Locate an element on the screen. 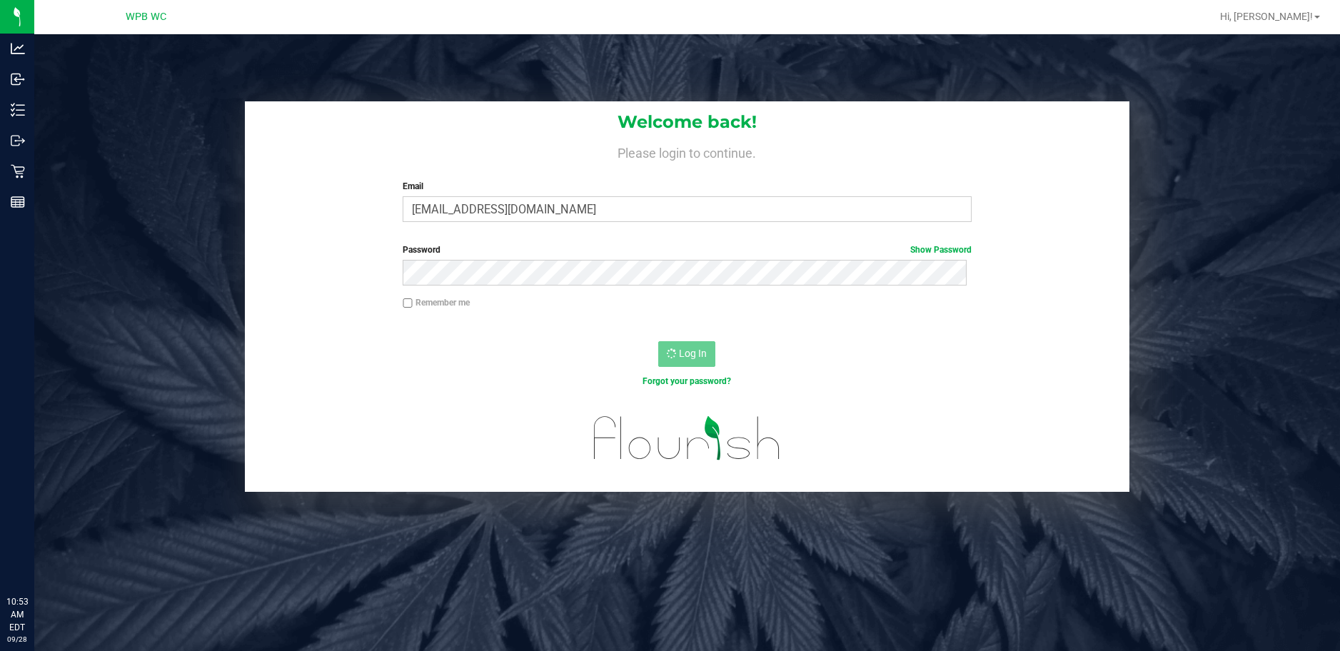 This screenshot has height=651, width=1340. label: Email is located at coordinates (687, 186).